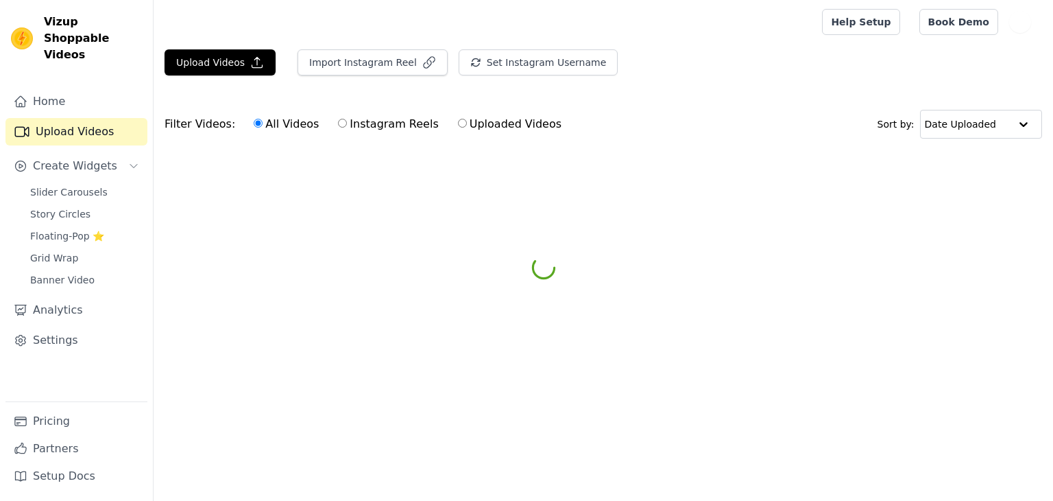 The width and height of the screenshot is (1053, 501). What do you see at coordinates (960, 124) in the screenshot?
I see `div: Sort by:` at bounding box center [960, 124].